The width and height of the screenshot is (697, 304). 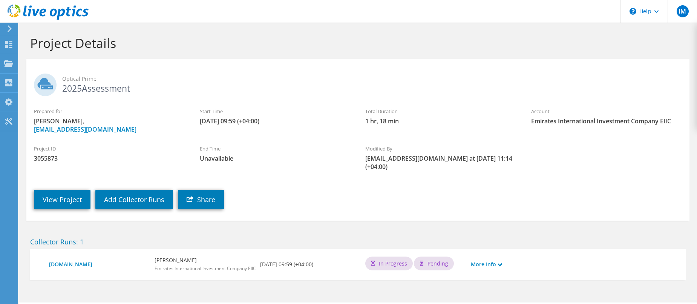 What do you see at coordinates (393, 263) in the screenshot?
I see `span: In Progress` at bounding box center [393, 263].